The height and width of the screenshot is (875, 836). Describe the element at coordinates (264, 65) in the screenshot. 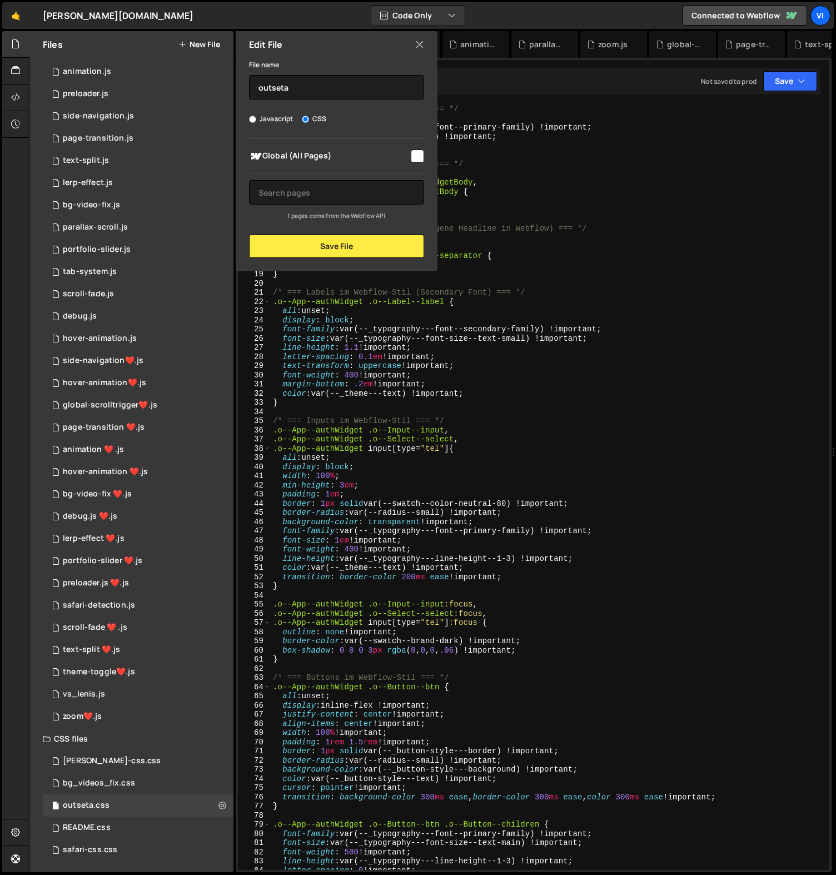

I see `label: File name` at that location.